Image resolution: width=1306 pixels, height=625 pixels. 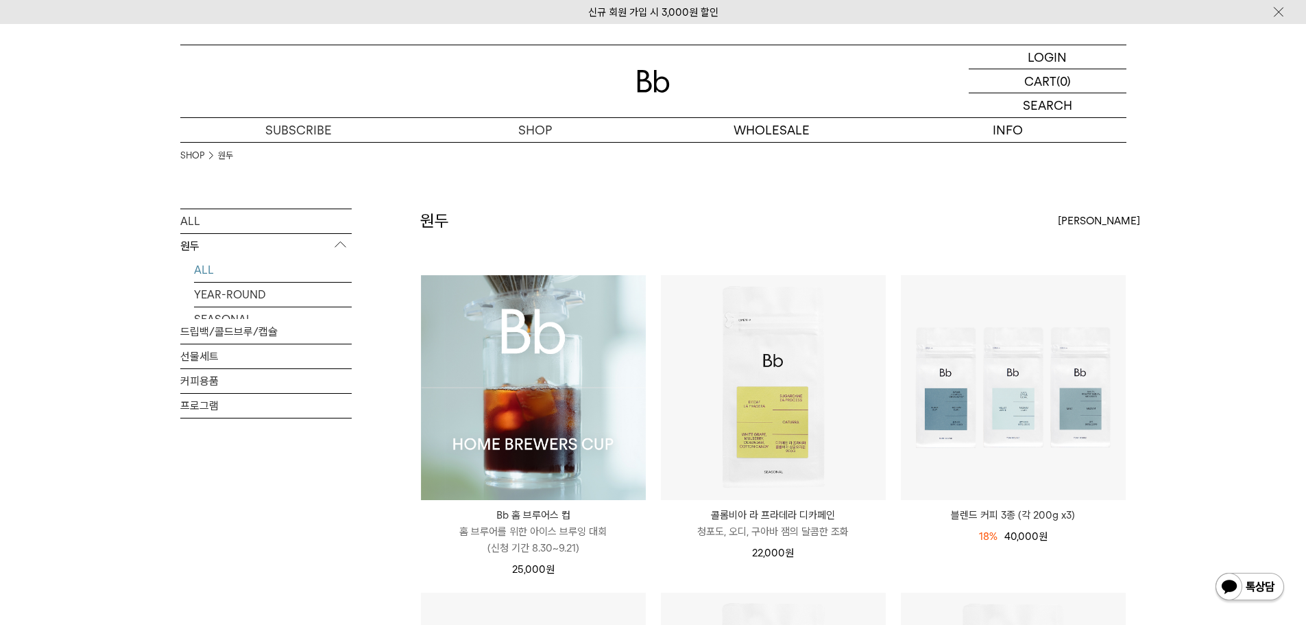 I want to click on p: 콜롬비아 라 프라데라 디카페인, so click(x=774, y=515).